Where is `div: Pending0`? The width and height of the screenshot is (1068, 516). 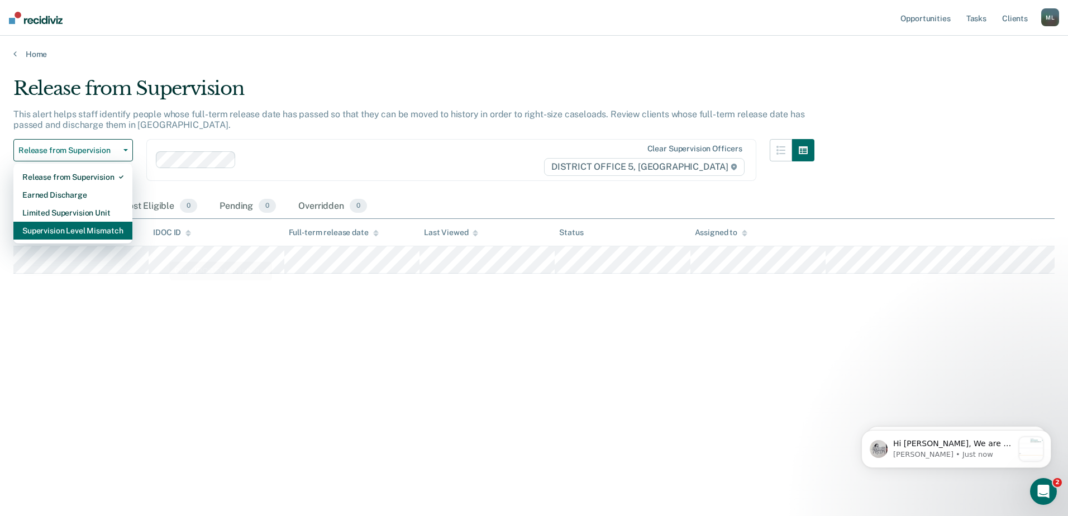
div: Pending0 is located at coordinates (247, 207).